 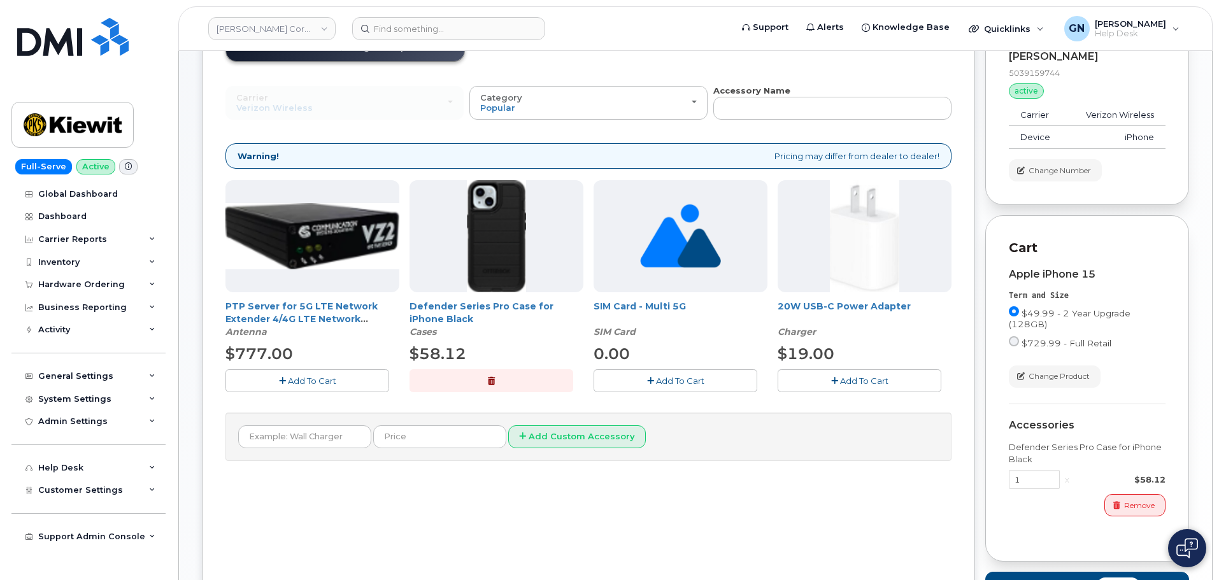 I want to click on span: Quicklinks, so click(x=1007, y=29).